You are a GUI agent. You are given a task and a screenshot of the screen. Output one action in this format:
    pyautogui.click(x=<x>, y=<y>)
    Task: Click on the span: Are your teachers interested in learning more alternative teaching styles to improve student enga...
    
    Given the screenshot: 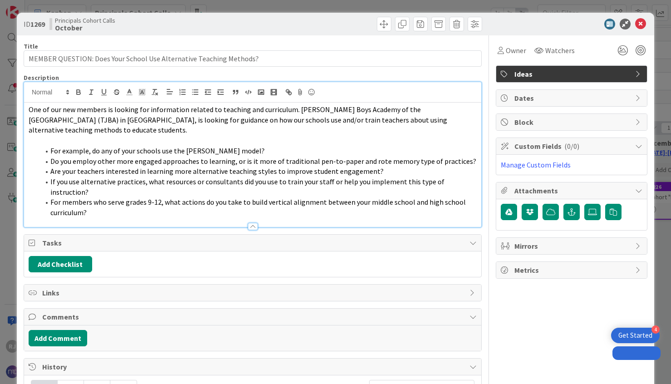 What is the action you would take?
    pyautogui.click(x=217, y=171)
    